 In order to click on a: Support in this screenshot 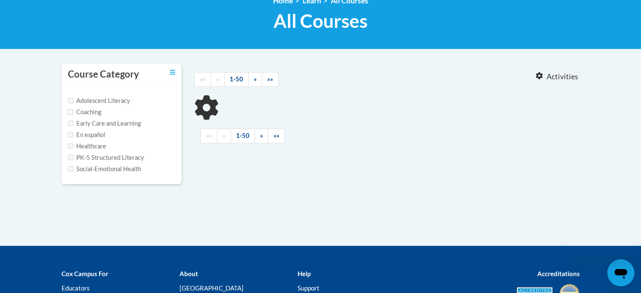, I will do `click(308, 288)`.